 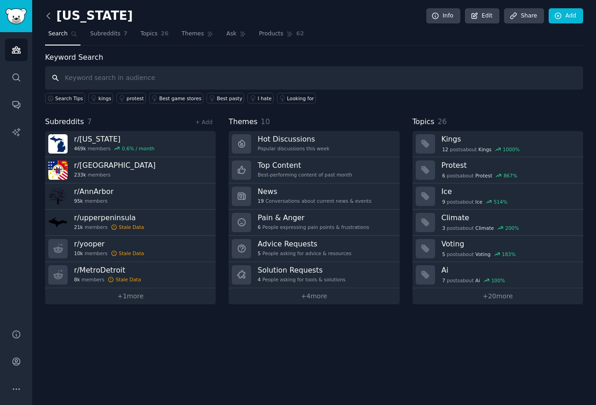 What do you see at coordinates (135, 98) in the screenshot?
I see `div: protest` at bounding box center [135, 98].